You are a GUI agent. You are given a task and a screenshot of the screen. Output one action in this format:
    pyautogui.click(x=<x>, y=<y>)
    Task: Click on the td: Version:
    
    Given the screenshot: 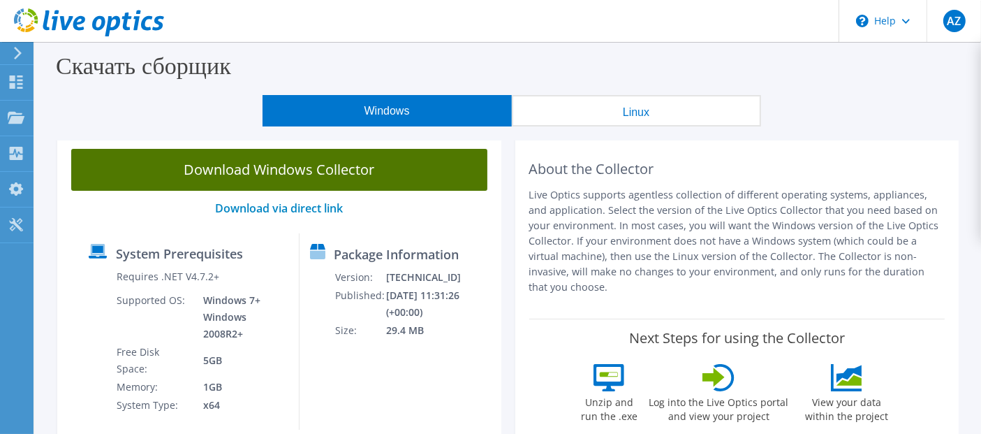 What is the action you would take?
    pyautogui.click(x=360, y=277)
    